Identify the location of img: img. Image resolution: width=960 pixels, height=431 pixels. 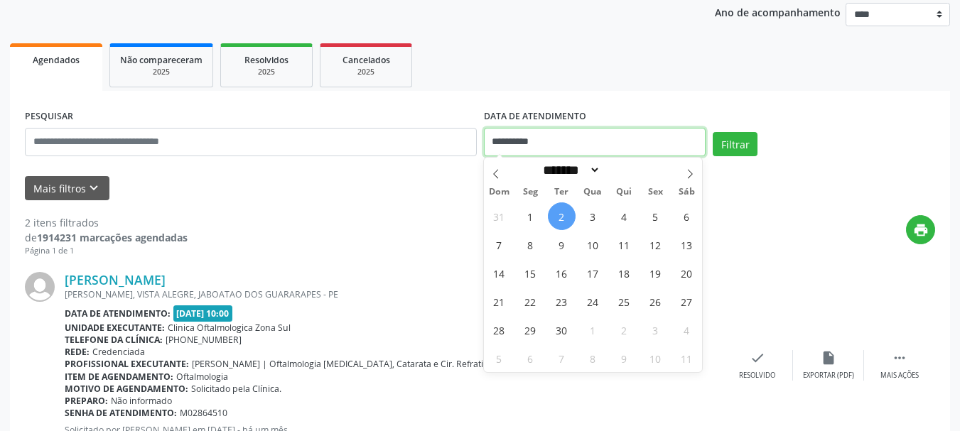
(40, 287).